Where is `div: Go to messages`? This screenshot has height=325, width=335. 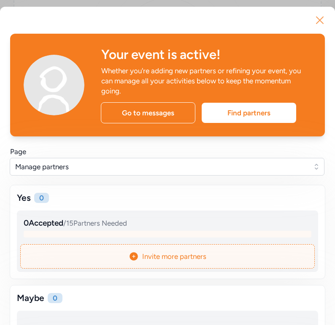
div: Go to messages is located at coordinates (148, 113).